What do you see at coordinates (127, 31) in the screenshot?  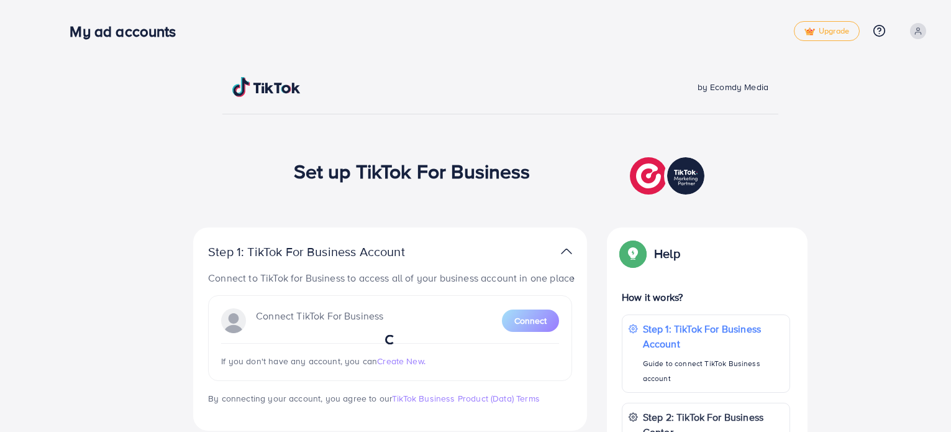 I see `h3: My ad accounts` at bounding box center [127, 31].